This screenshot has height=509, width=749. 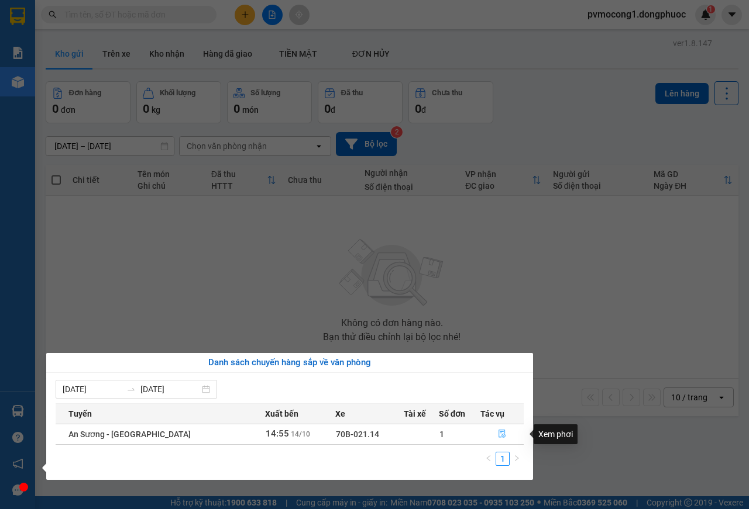 What do you see at coordinates (131, 389) in the screenshot?
I see `span: swap-right` at bounding box center [131, 389].